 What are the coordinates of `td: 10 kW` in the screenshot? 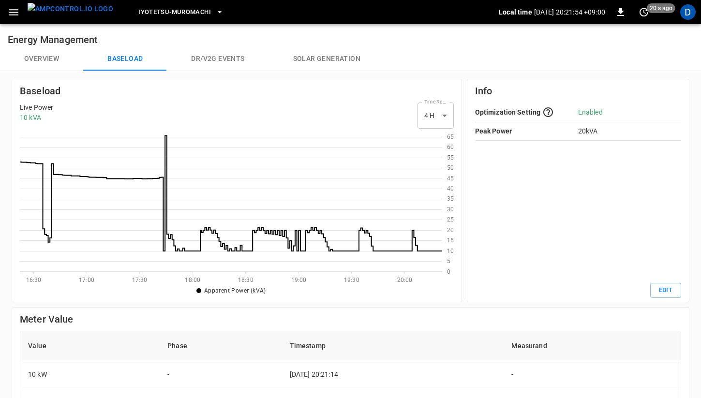 It's located at (90, 375).